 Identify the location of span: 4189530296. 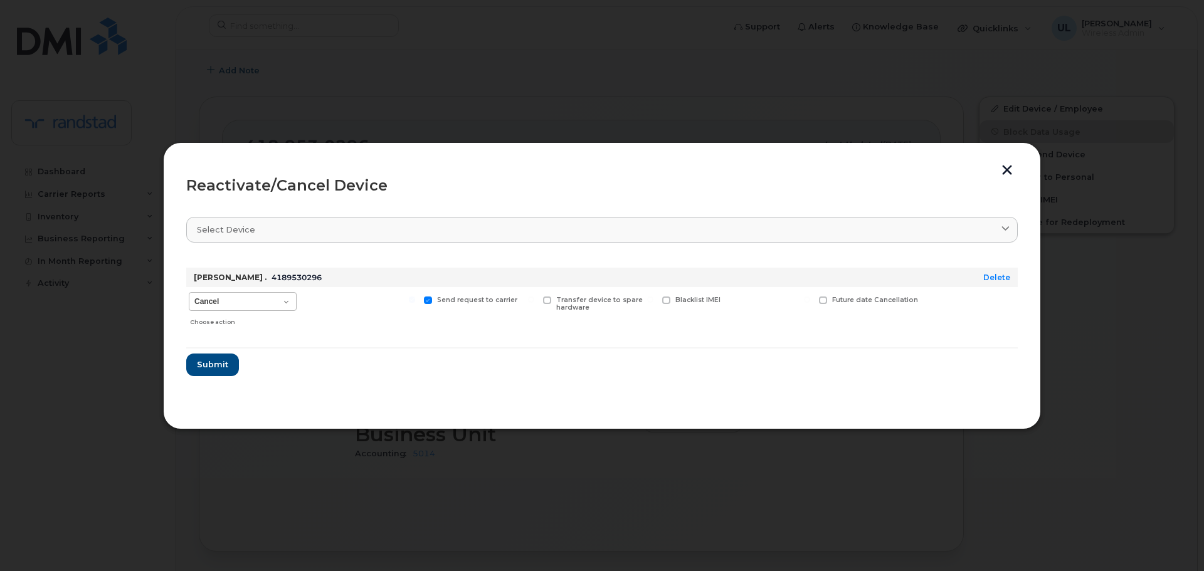
(297, 277).